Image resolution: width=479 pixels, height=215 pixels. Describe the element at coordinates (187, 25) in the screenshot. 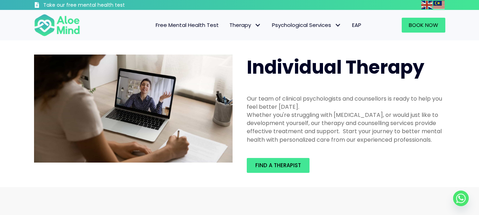

I see `a: Free Mental Health Test` at that location.